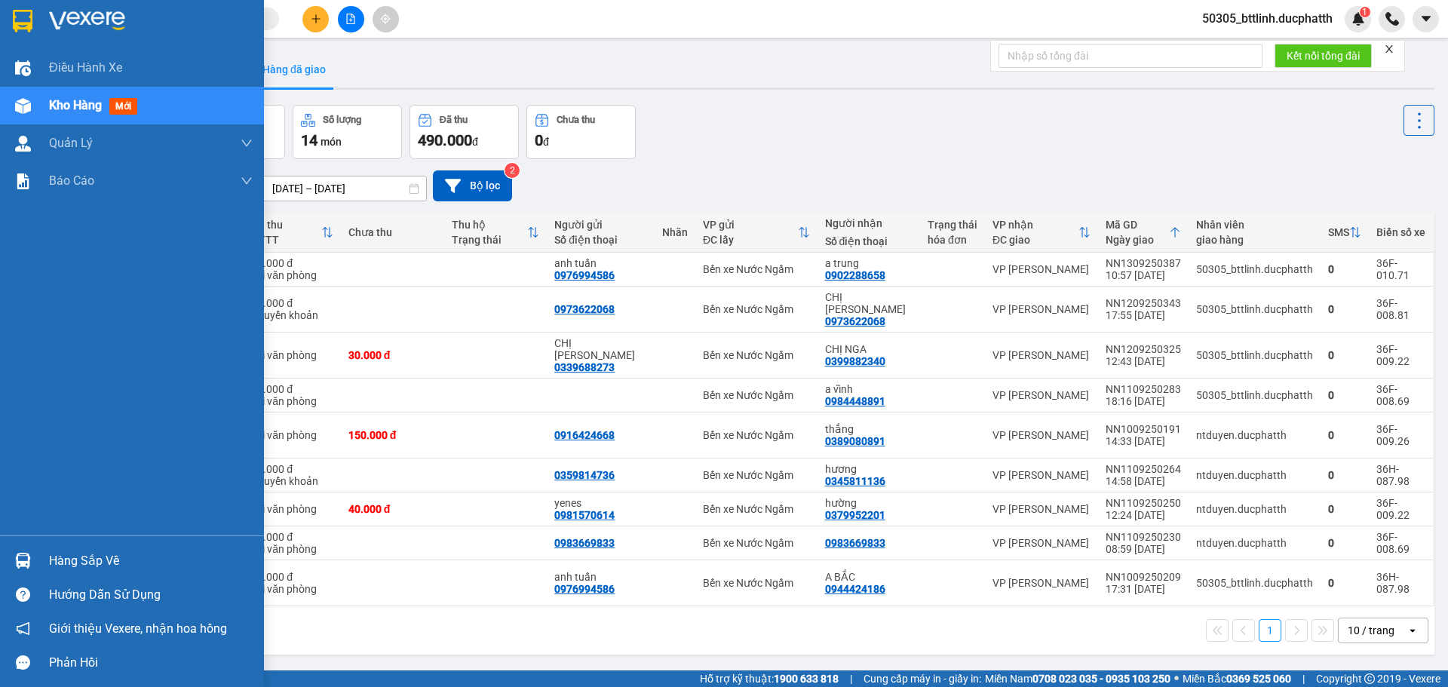 This screenshot has height=687, width=1448. I want to click on button: Kết nối tổng đài, so click(1322, 56).